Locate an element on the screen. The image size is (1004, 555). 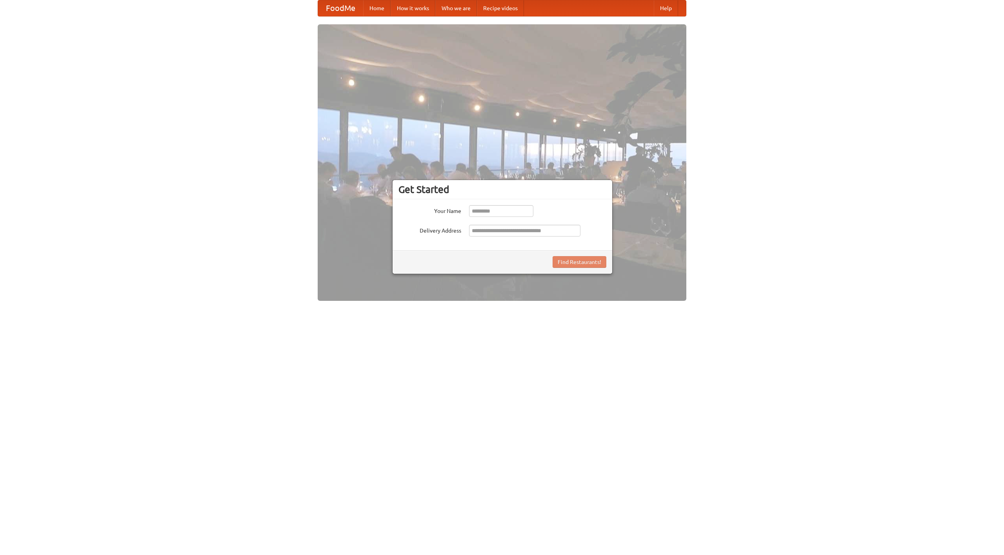
a: FoodMe is located at coordinates (340, 8).